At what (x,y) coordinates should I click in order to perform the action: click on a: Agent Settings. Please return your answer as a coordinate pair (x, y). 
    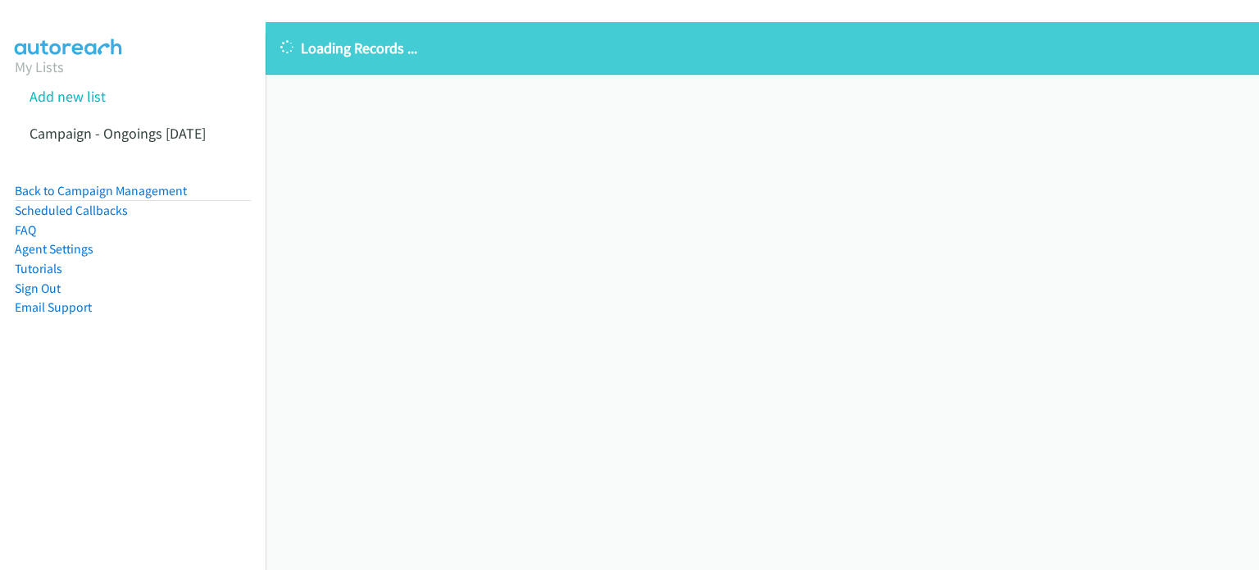
    Looking at the image, I should click on (54, 248).